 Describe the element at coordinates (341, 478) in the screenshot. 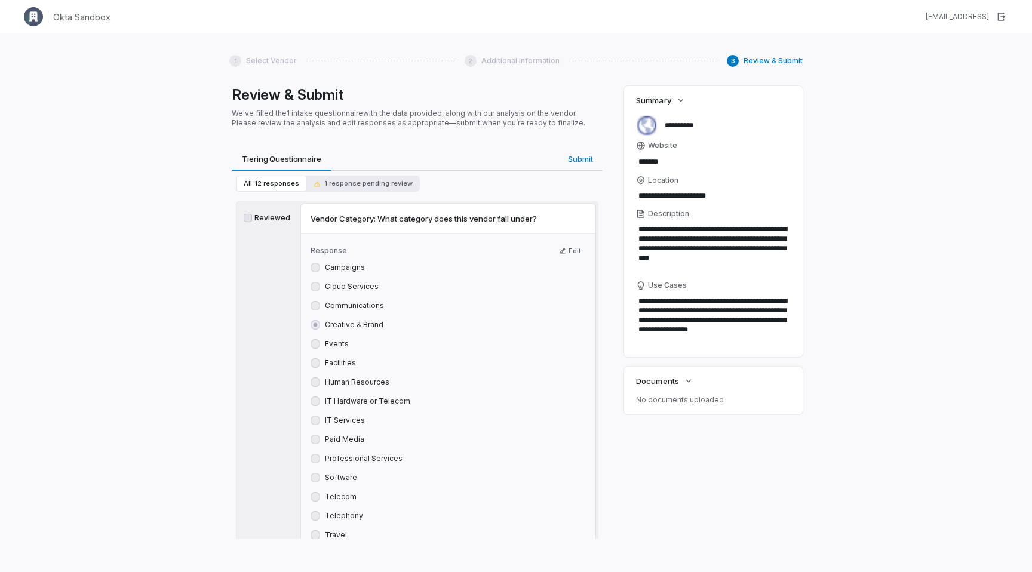

I see `label: Software` at that location.